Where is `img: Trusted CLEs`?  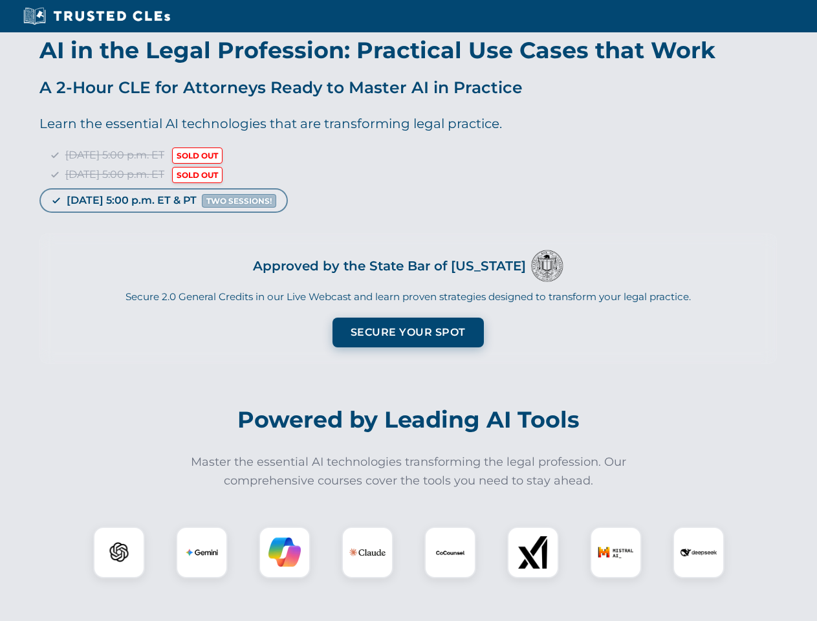 img: Trusted CLEs is located at coordinates (96, 16).